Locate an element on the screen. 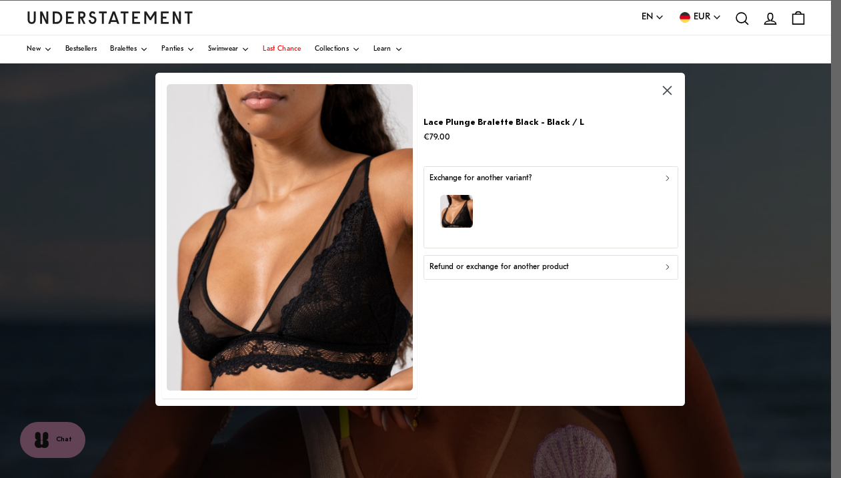 This screenshot has height=478, width=841. a: Swimwear is located at coordinates (229, 49).